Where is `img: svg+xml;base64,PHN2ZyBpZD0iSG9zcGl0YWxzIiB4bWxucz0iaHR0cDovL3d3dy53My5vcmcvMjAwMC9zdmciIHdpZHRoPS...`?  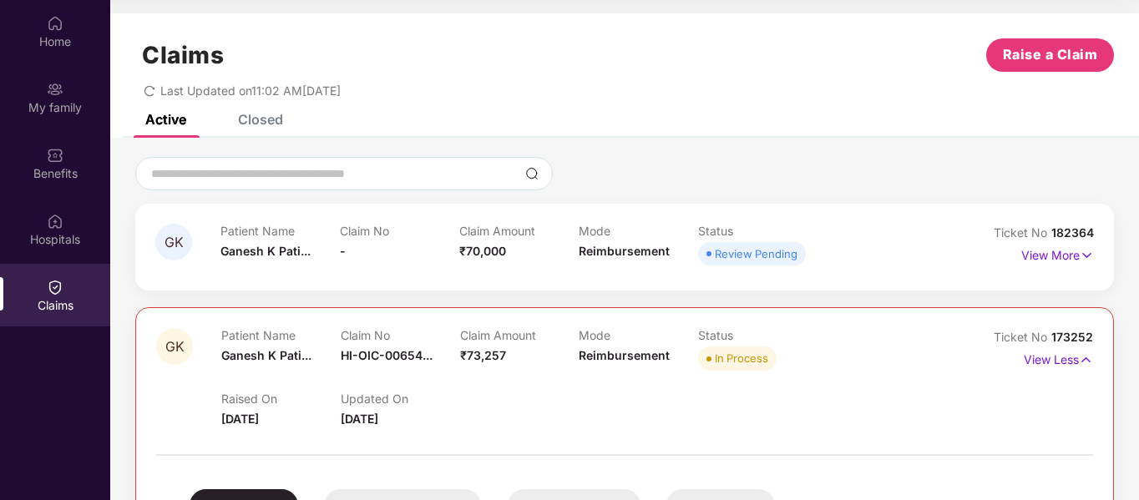 img: svg+xml;base64,PHN2ZyBpZD0iSG9zcGl0YWxzIiB4bWxucz0iaHR0cDovL3d3dy53My5vcmcvMjAwMC9zdmciIHdpZHRoPS... is located at coordinates (55, 221).